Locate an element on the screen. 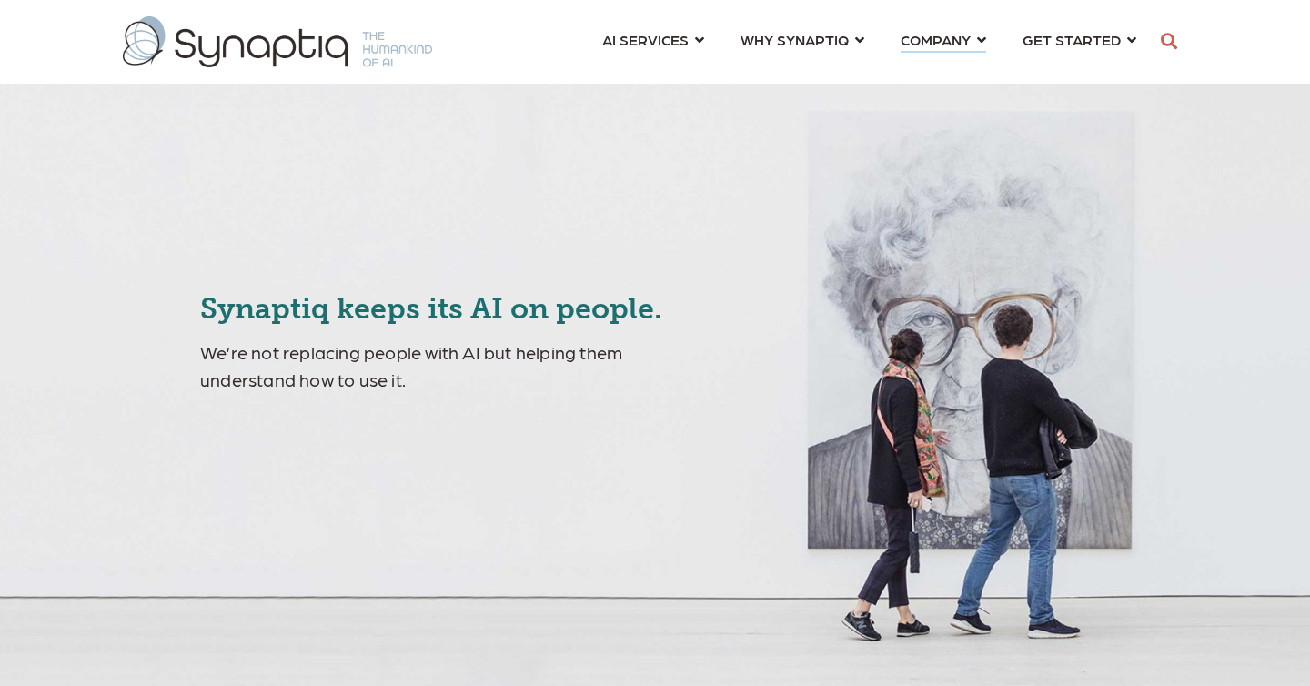 This screenshot has width=1310, height=686. span: Synaptiq keeps its AI on people. is located at coordinates (431, 308).